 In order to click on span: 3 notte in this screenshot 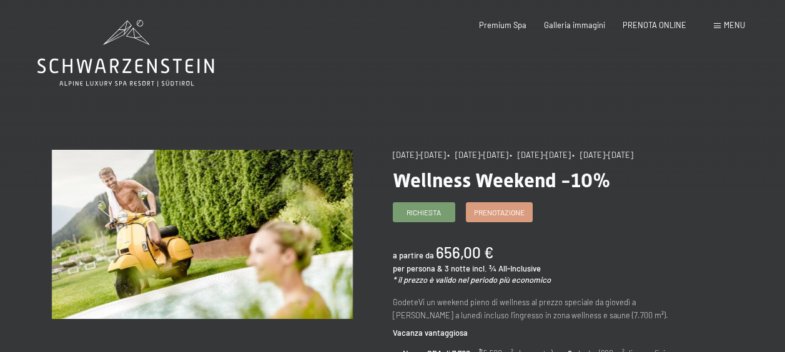, I will do `click(457, 269)`.